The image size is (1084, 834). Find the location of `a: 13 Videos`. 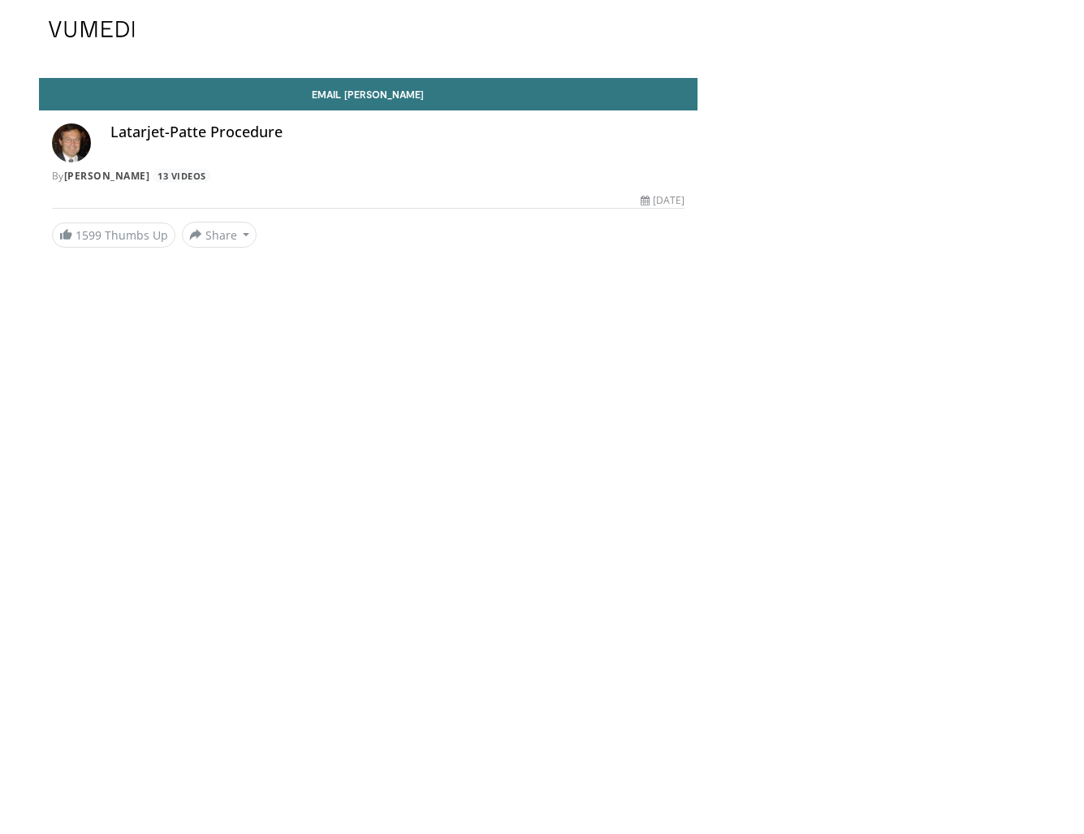

a: 13 Videos is located at coordinates (182, 175).